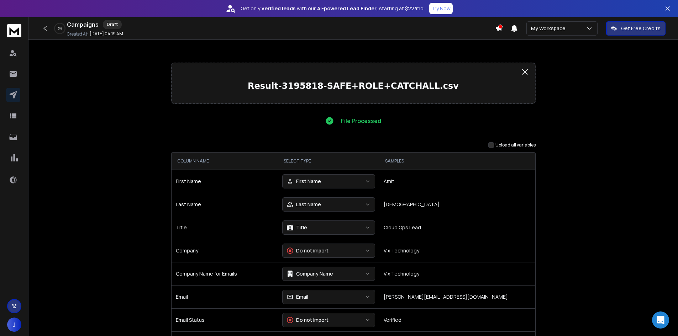 The image size is (678, 336). Describe the element at coordinates (441, 9) in the screenshot. I see `button: Try Now` at that location.